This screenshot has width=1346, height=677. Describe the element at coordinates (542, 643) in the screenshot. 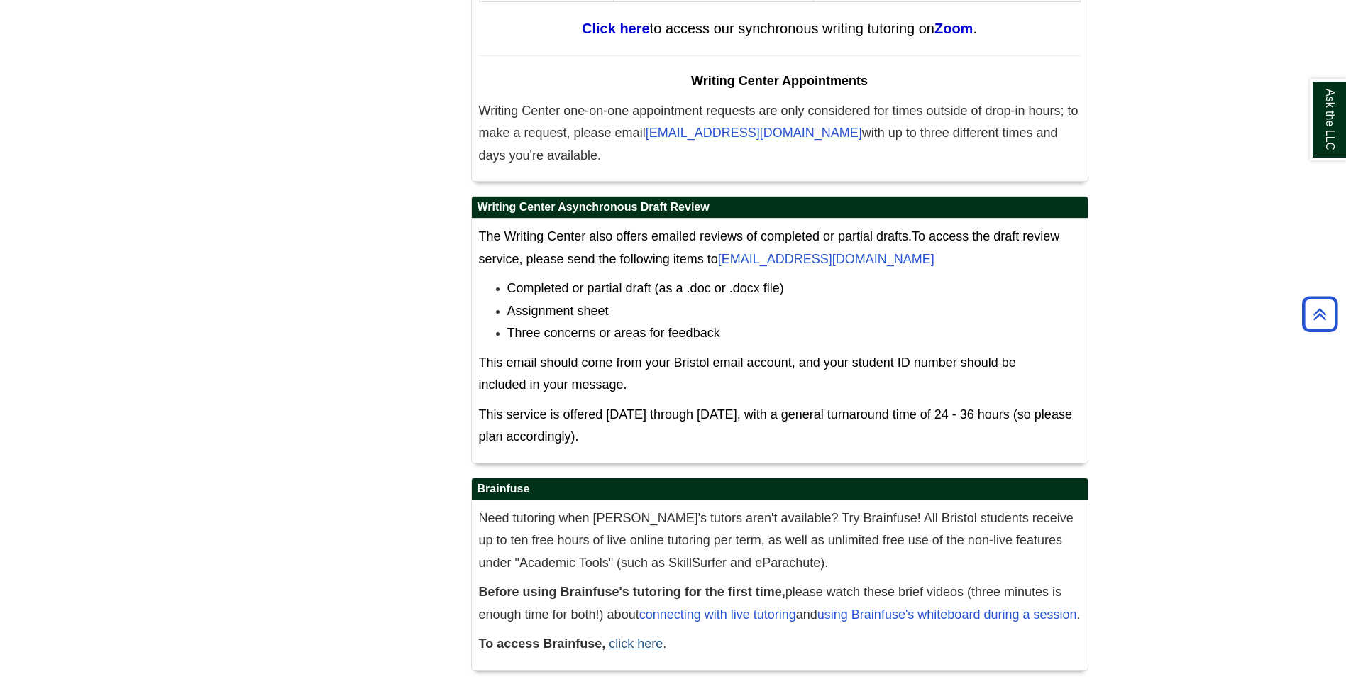

I see `strong: To access Brainfuse,` at that location.